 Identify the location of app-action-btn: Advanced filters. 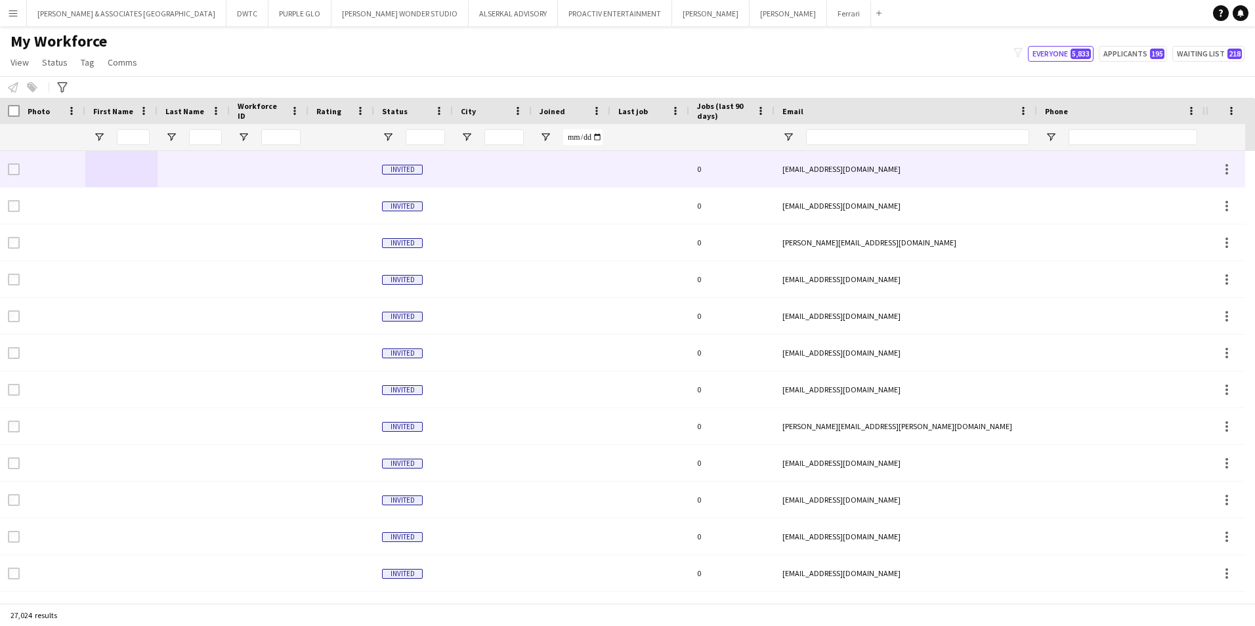
(62, 87).